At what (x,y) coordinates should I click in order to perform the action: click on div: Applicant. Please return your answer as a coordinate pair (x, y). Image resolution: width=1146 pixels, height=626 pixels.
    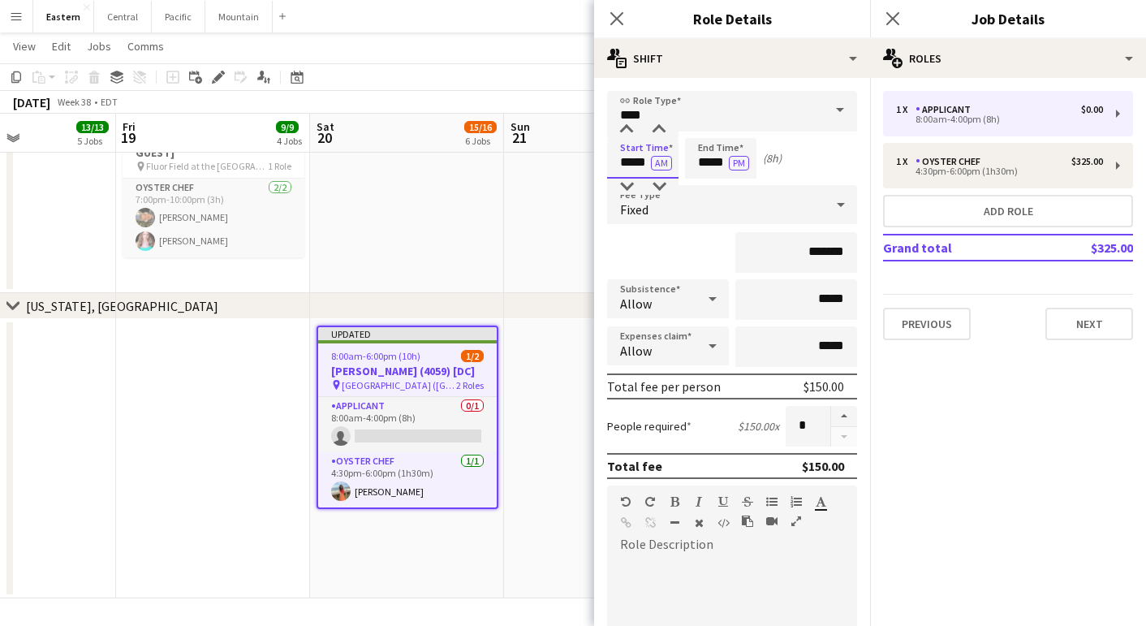
    Looking at the image, I should click on (946, 110).